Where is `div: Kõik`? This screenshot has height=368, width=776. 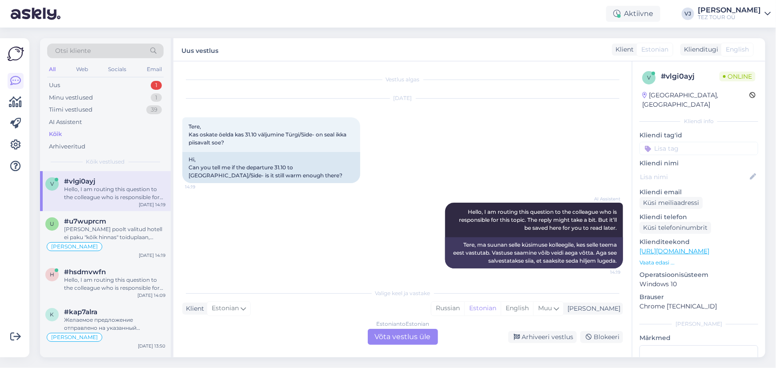
div: Kõik is located at coordinates (55, 134).